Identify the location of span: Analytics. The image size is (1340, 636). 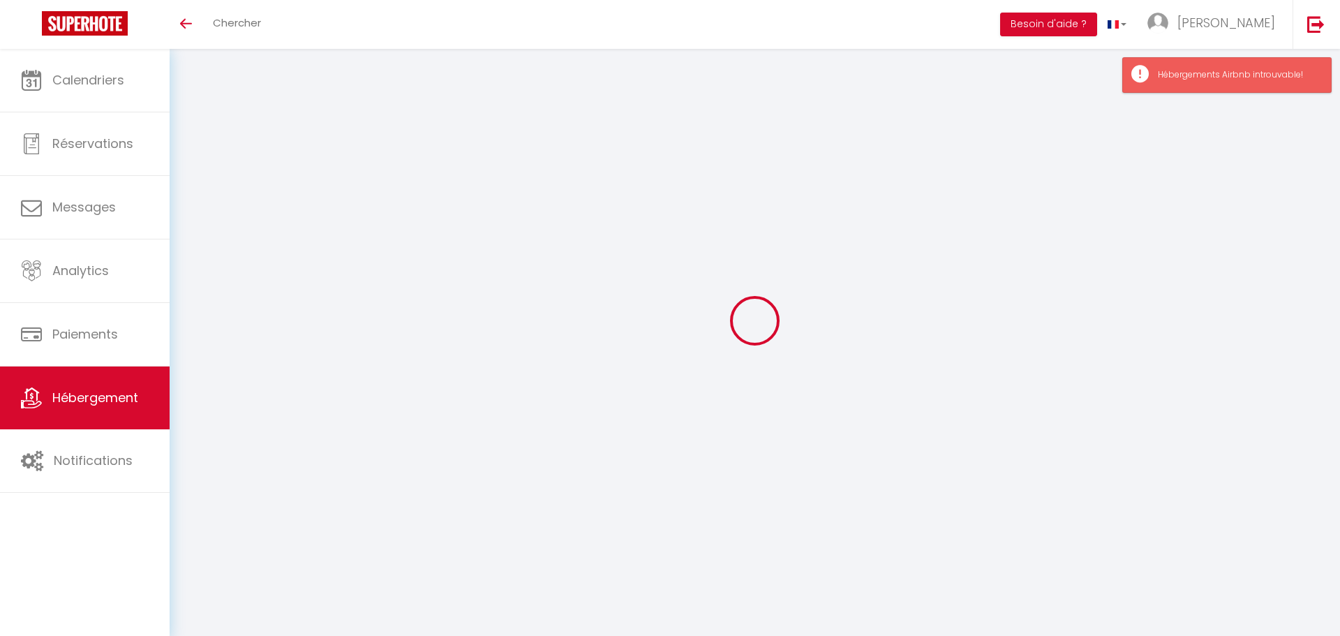
(80, 270).